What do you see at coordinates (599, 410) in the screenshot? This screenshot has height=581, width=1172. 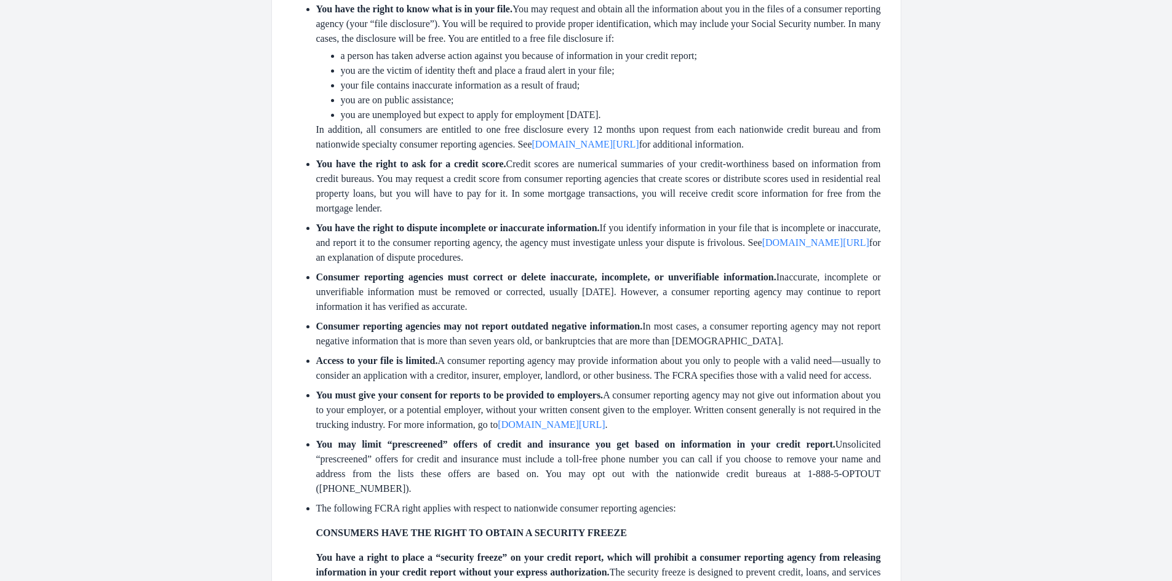 I see `li: A consumer reporting agency may not give out information about you to your employer, or a potenti...` at bounding box center [599, 410].